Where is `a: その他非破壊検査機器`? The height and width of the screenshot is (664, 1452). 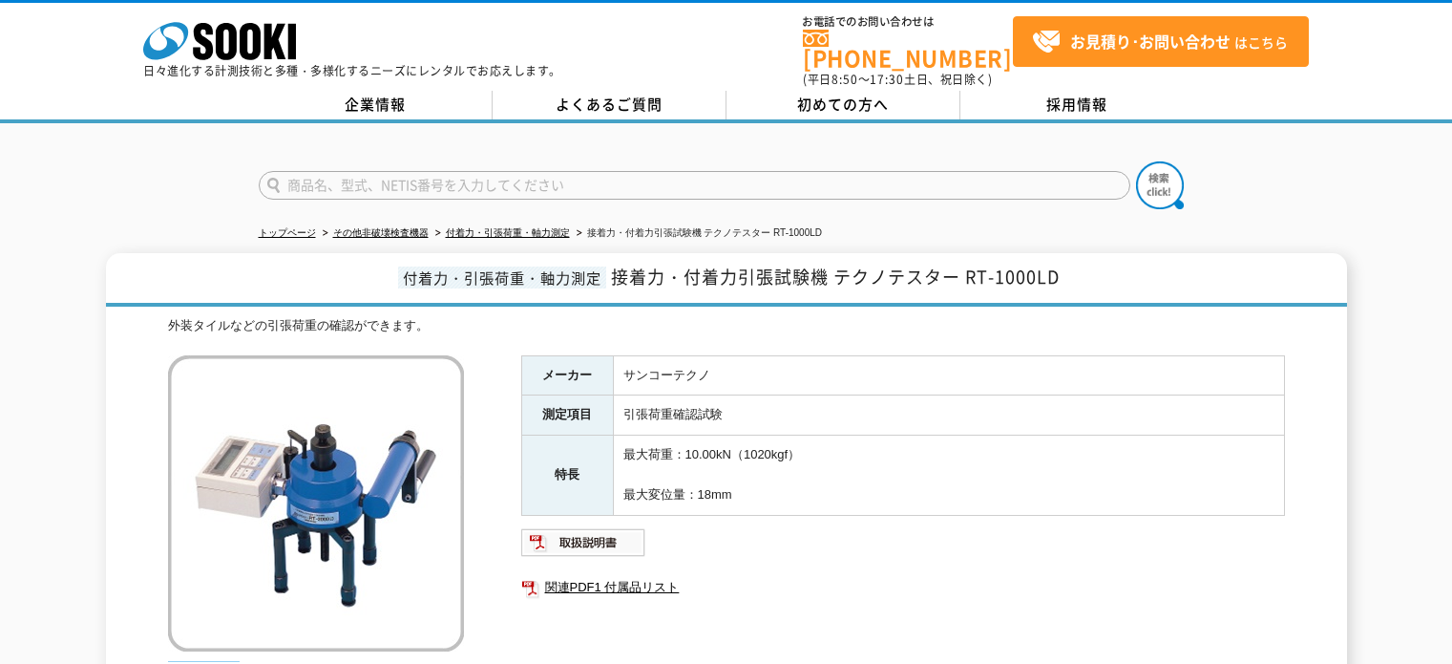
a: その他非破壊検査機器 is located at coordinates (381, 232).